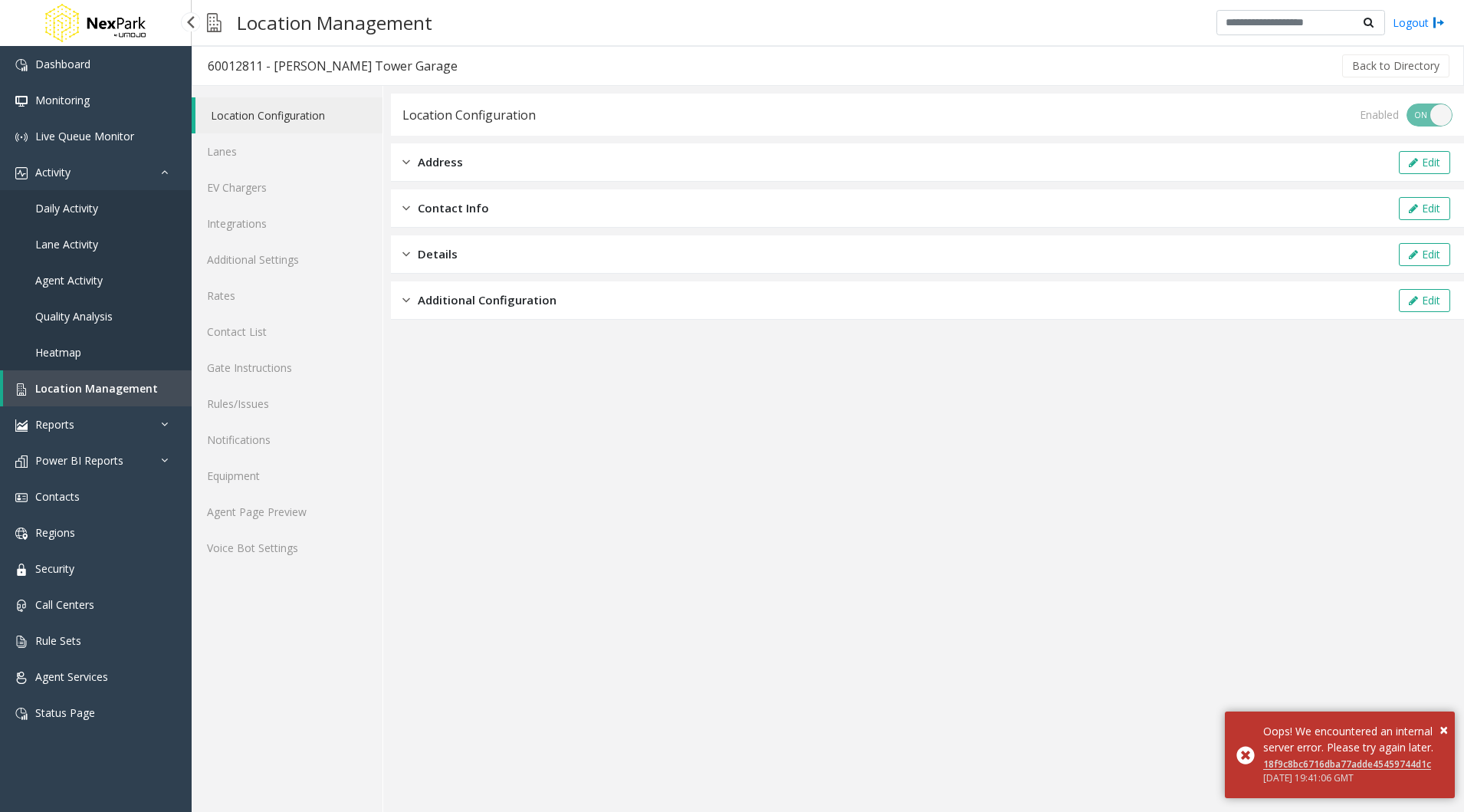 The width and height of the screenshot is (1464, 812). Describe the element at coordinates (59, 640) in the screenshot. I see `span: Rule Sets` at that location.